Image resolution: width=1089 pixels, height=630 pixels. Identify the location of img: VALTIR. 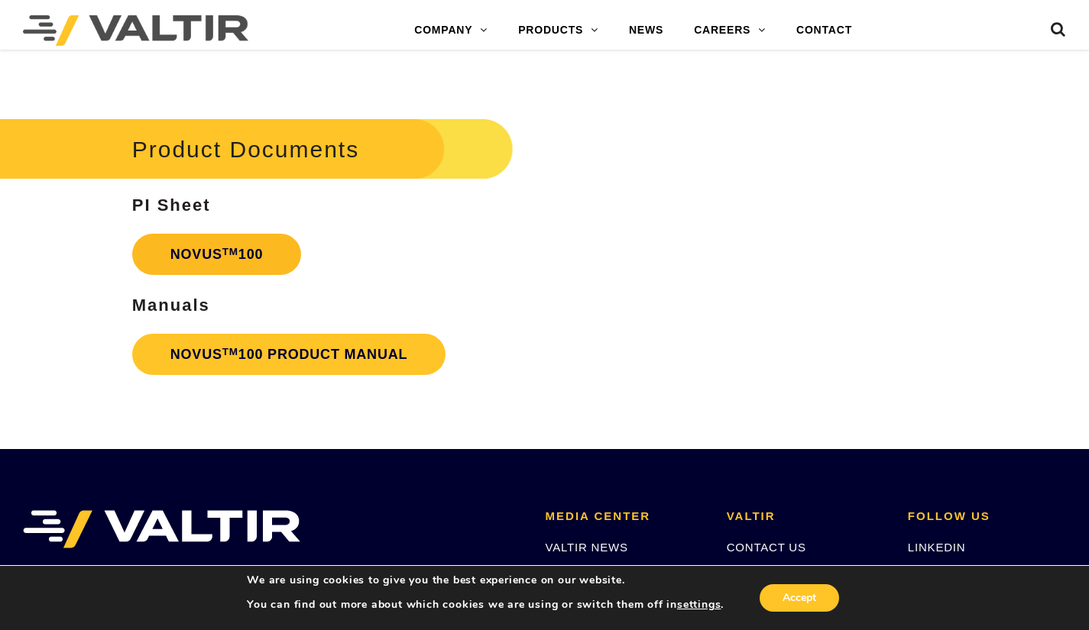
(161, 529).